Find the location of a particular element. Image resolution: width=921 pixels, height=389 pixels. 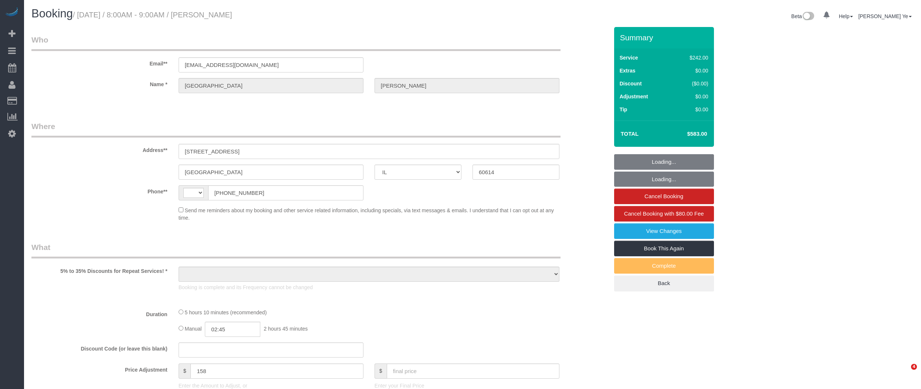

a: Book This Again is located at coordinates (664, 248).